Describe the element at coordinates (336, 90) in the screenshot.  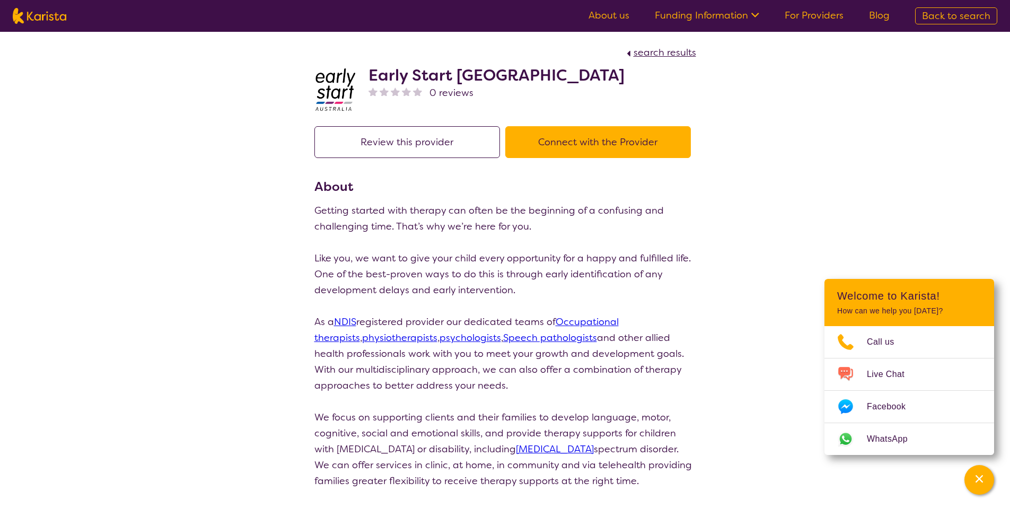
I see `img: bdpoyytkvdhmeftzccod.jpg` at that location.